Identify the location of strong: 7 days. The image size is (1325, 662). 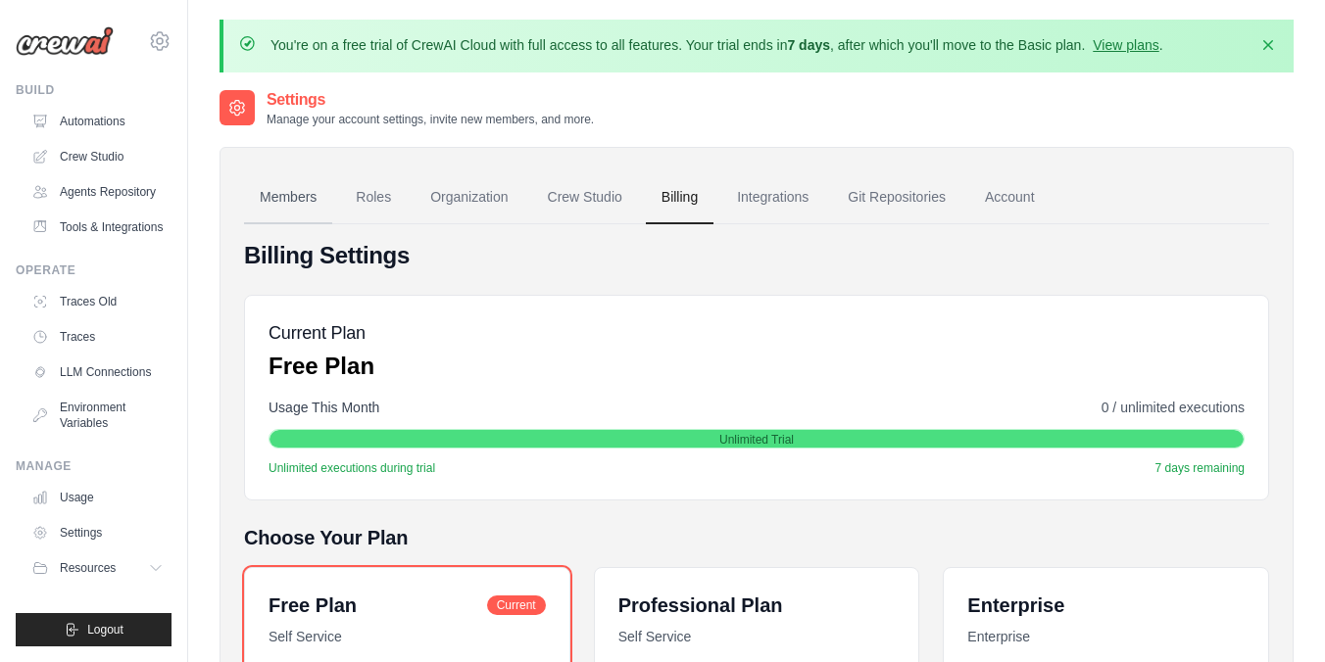
(808, 45).